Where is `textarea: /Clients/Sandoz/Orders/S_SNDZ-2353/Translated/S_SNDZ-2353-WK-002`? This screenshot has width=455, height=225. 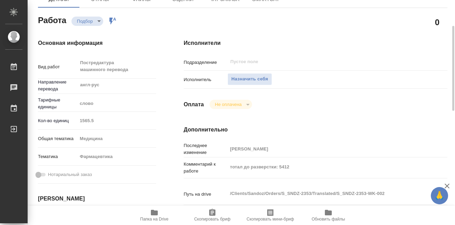
textarea: /Clients/Sandoz/Orders/S_SNDZ-2353/Translated/S_SNDZ-2353-WK-002 is located at coordinates (326, 194).